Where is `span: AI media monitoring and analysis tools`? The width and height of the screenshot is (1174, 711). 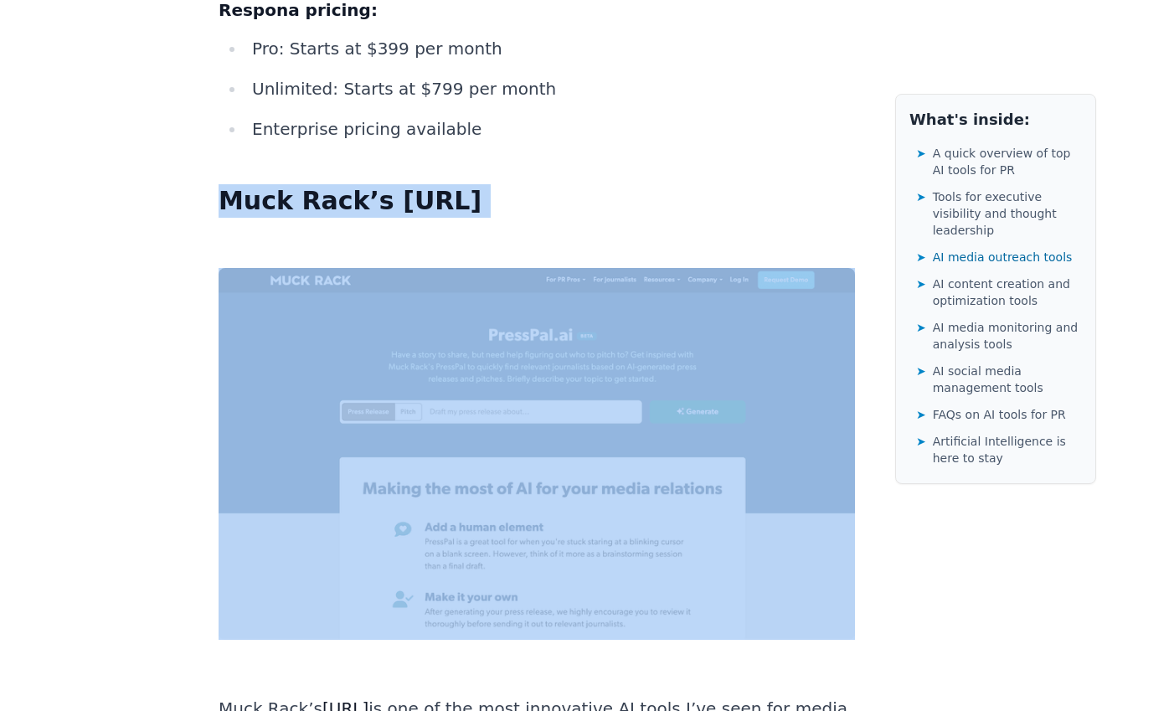 span: AI media monitoring and analysis tools is located at coordinates (1008, 336).